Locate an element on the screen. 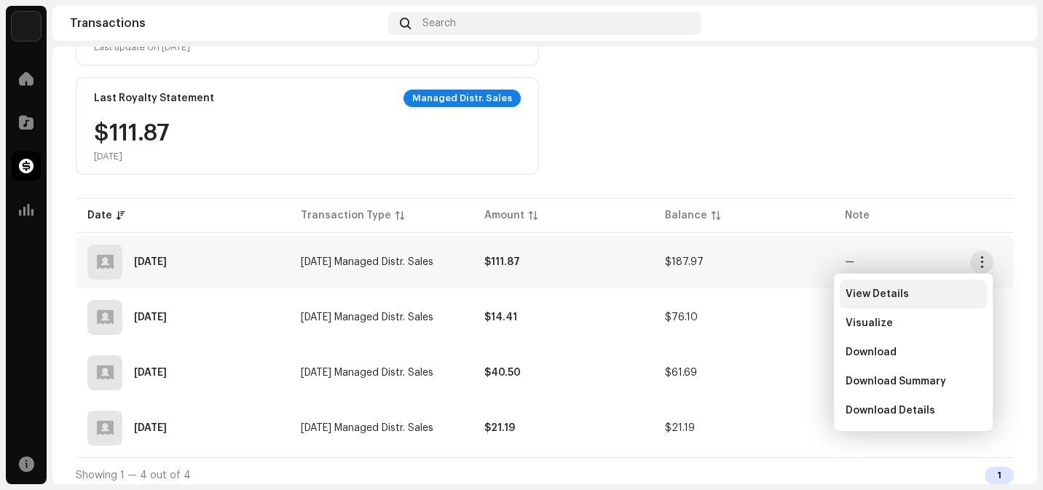 The height and width of the screenshot is (490, 1043). div: Apr 30, 2025 is located at coordinates (150, 428).